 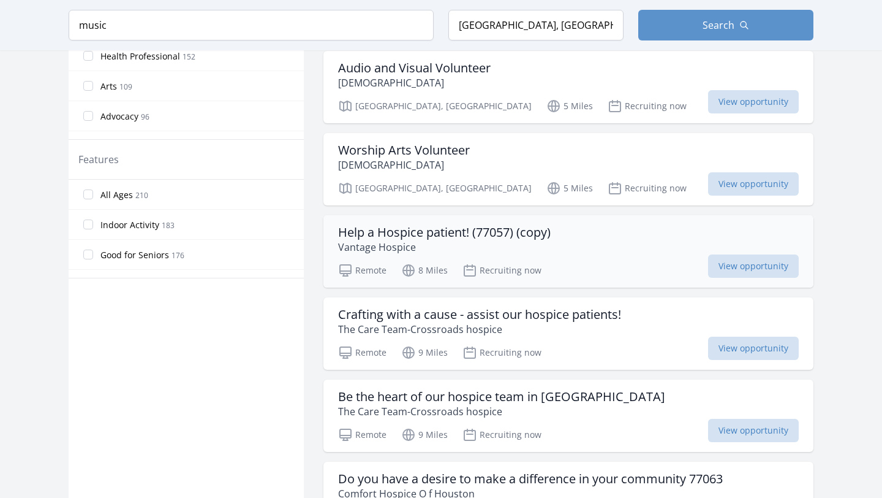 What do you see at coordinates (414, 68) in the screenshot?
I see `h3: Audio and Visual Volunteer` at bounding box center [414, 68].